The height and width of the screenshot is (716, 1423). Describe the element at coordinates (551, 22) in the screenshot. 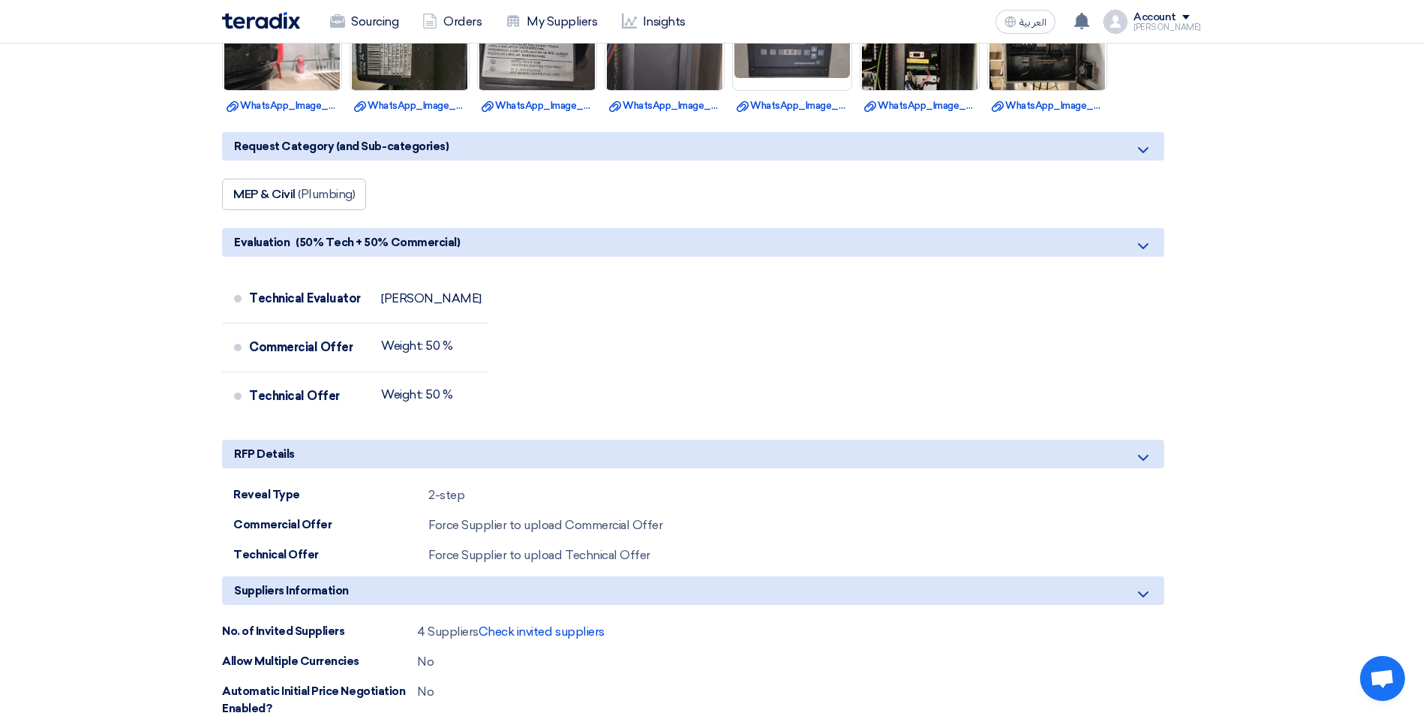

I see `a: My Suppliers` at that location.